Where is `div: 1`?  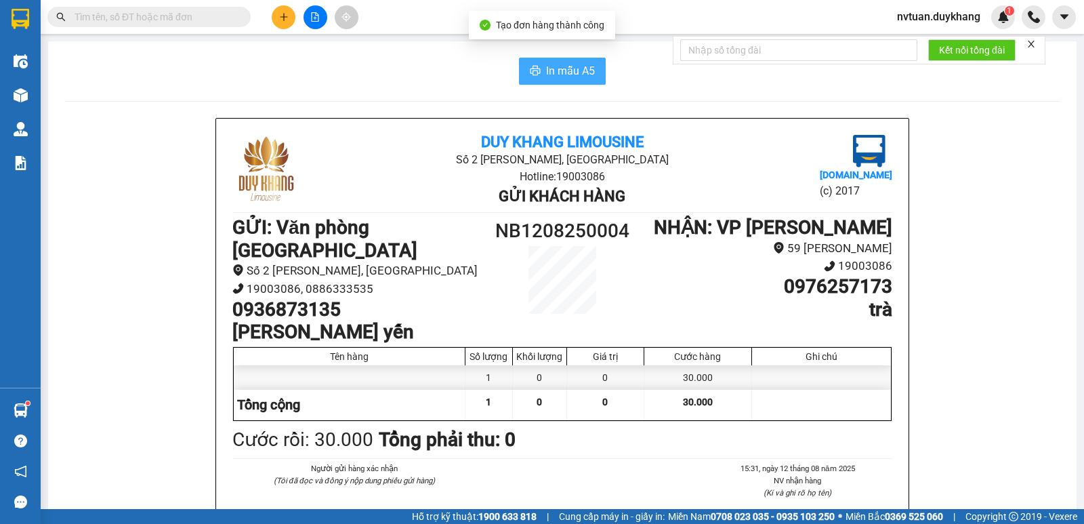
div: 1 is located at coordinates (489, 377).